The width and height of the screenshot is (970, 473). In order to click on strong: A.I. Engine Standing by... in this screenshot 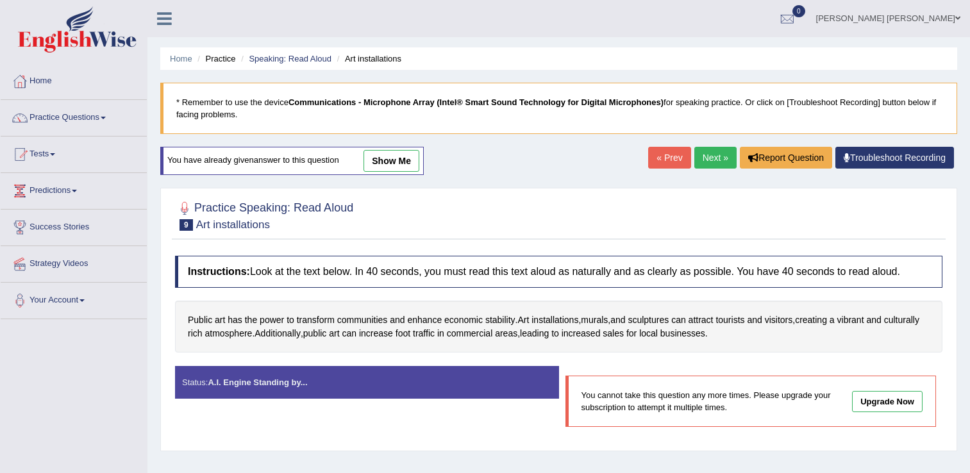, I will do `click(257, 382)`.